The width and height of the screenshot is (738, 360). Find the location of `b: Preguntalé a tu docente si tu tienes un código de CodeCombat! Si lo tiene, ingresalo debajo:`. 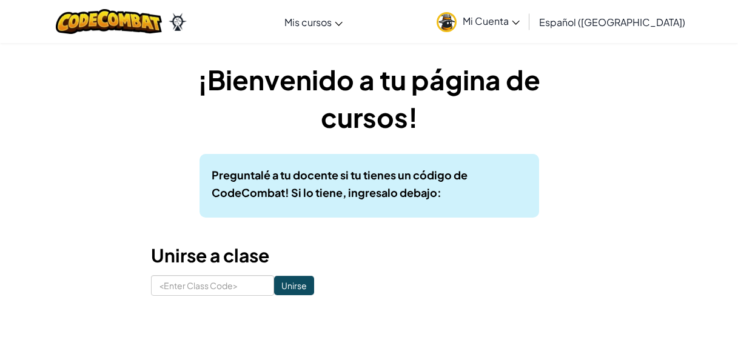

b: Preguntalé a tu docente si tu tienes un código de CodeCombat! Si lo tiene, ingresalo debajo: is located at coordinates (340, 184).